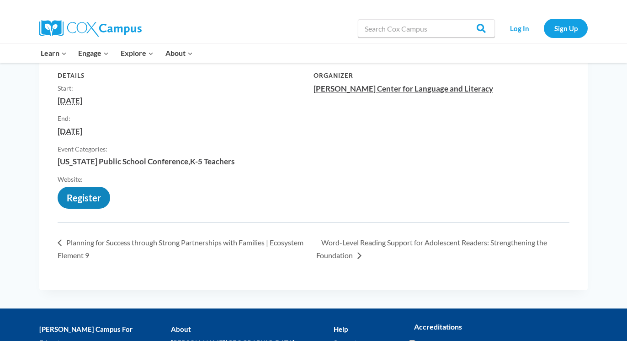 The image size is (627, 341). What do you see at coordinates (426, 28) in the screenshot?
I see `input: Search Cox Campus` at bounding box center [426, 28].